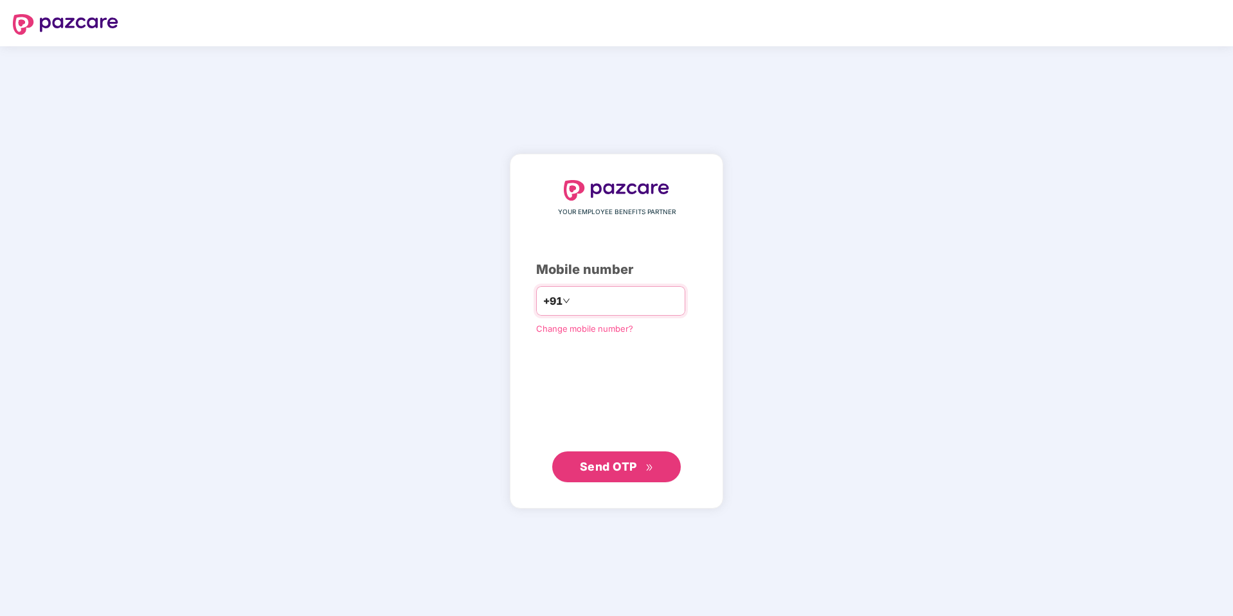  What do you see at coordinates (553, 301) in the screenshot?
I see `span: +91` at bounding box center [553, 301].